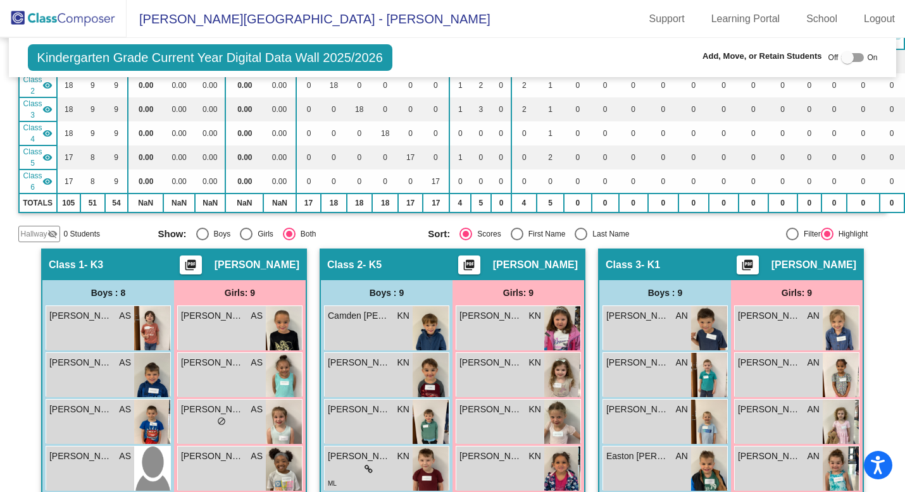 Image resolution: width=905 pixels, height=492 pixels. Describe the element at coordinates (481, 109) in the screenshot. I see `td: 3` at that location.